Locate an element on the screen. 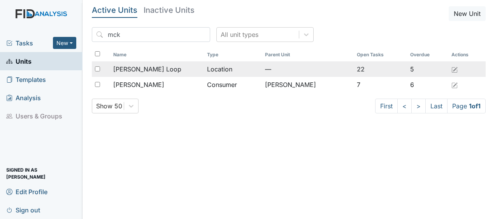 The width and height of the screenshot is (495, 219). button: New Unit is located at coordinates (467, 14).